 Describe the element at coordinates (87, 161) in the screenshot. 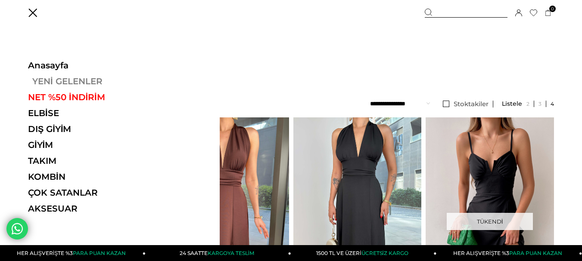

I see `a: TAKIM` at that location.